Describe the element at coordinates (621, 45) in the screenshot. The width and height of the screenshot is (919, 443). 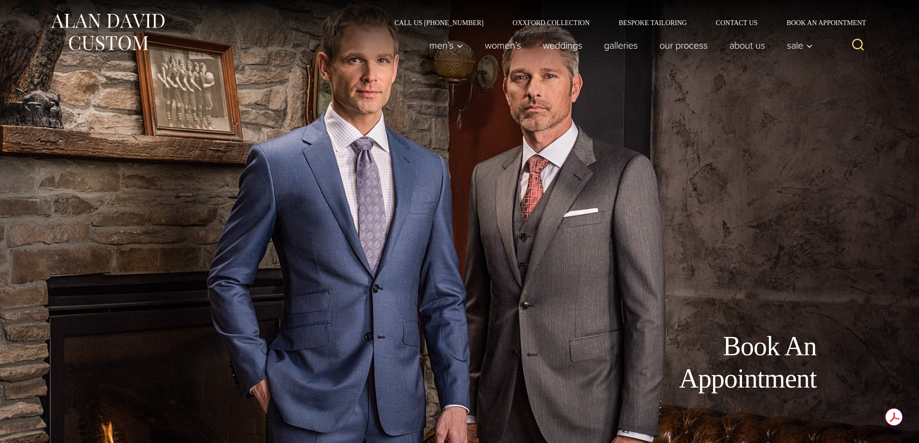
I see `a: Galleries` at that location.